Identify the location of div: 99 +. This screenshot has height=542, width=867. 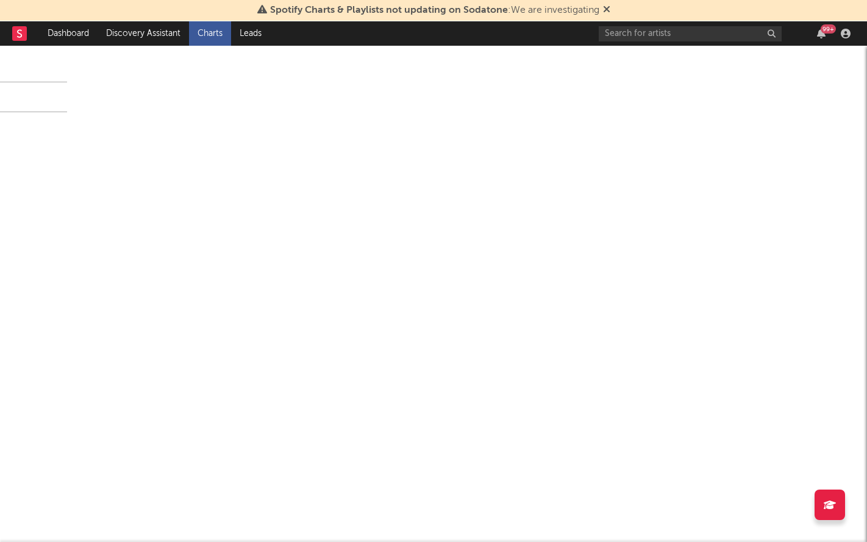
(828, 29).